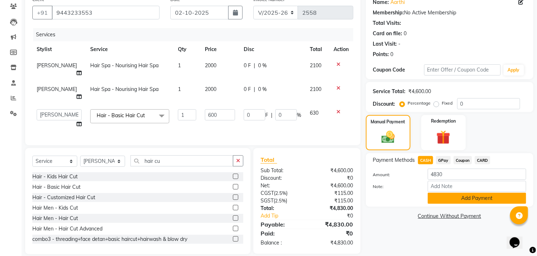 The image size is (537, 256). What do you see at coordinates (477, 186) in the screenshot?
I see `input: Add Note` at bounding box center [477, 186].